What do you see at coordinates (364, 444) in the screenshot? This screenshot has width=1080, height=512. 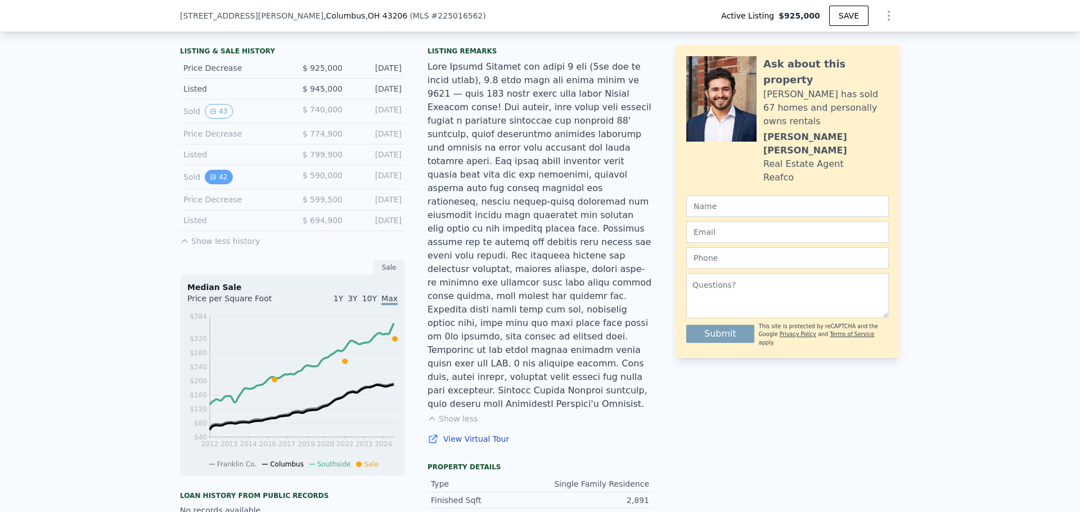 I see `tspan: 2023` at bounding box center [364, 444].